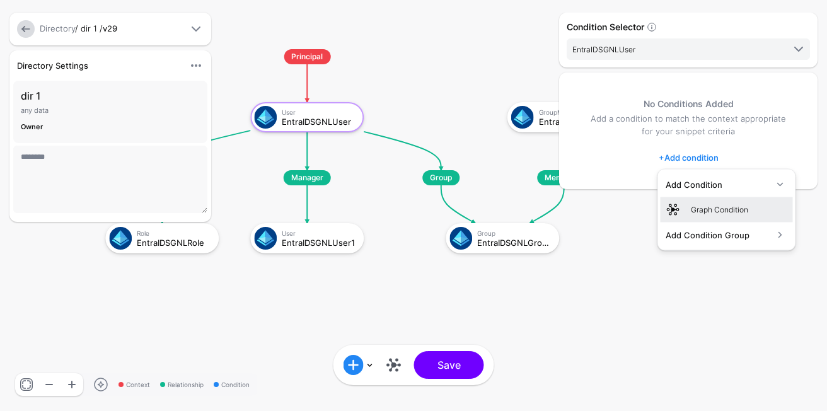 This screenshot has height=411, width=827. I want to click on strong: Condition Selector, so click(605, 26).